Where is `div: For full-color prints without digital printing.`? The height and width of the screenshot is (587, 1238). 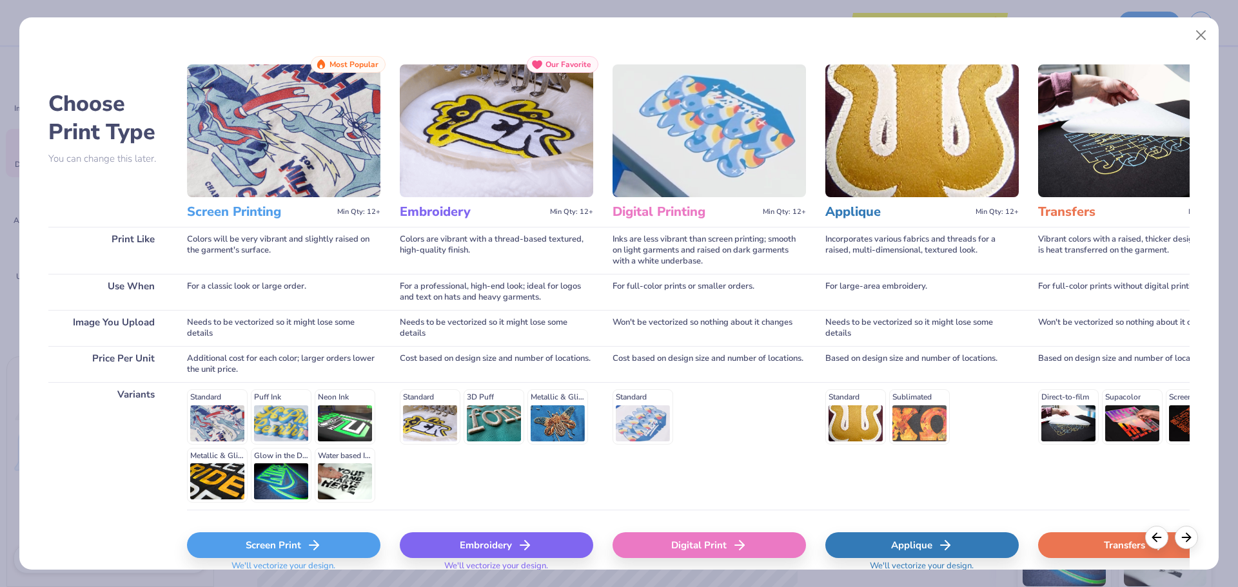 div: For full-color prints without digital printing. is located at coordinates (1135, 292).